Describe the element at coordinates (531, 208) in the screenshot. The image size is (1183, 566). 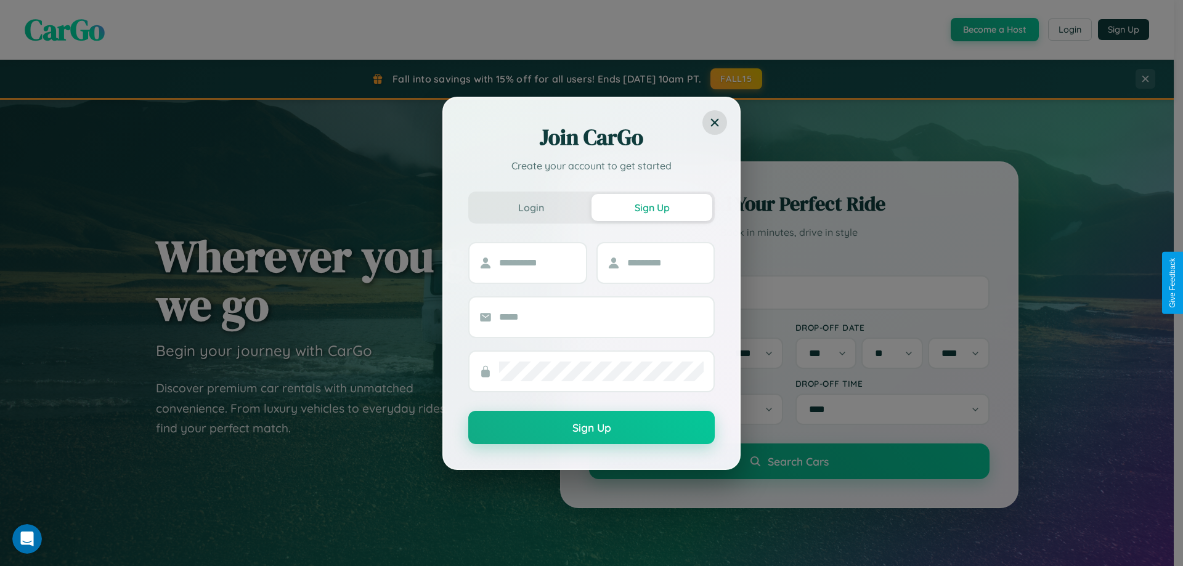
I see `button: Login` at that location.